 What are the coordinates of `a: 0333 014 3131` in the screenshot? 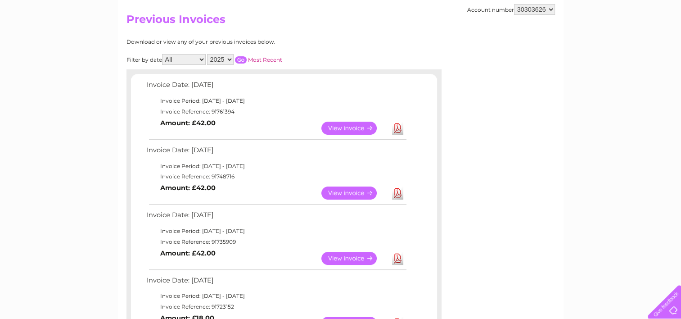 It's located at (542, 10).